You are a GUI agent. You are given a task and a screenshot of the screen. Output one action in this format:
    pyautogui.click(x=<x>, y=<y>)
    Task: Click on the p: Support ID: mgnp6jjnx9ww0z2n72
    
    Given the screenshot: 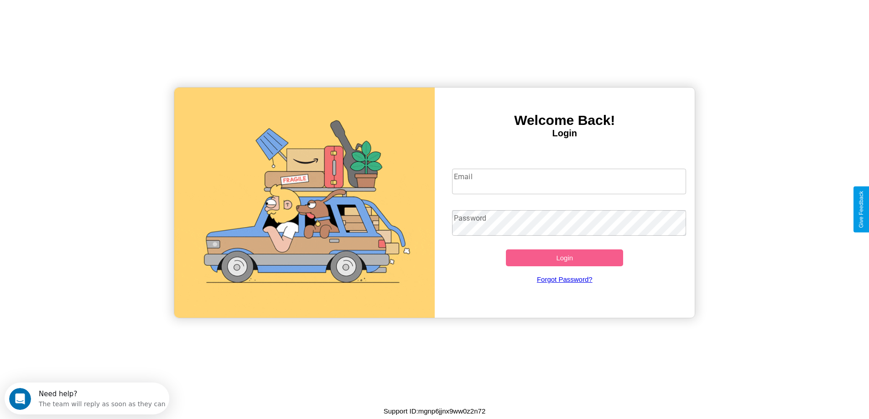 What is the action you would take?
    pyautogui.click(x=434, y=411)
    